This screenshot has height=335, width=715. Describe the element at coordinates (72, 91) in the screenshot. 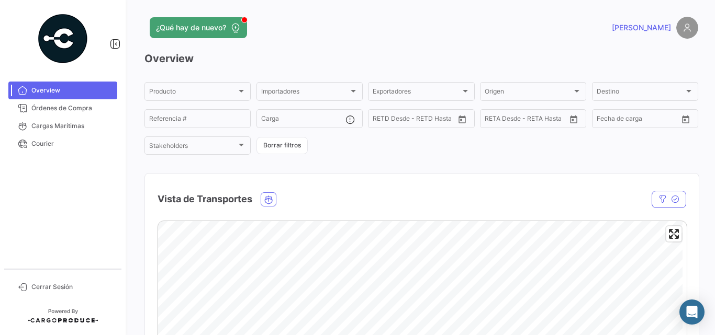

I see `span: Overview` at that location.